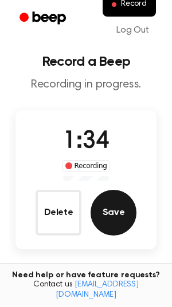 The height and width of the screenshot is (307, 172). What do you see at coordinates (43, 18) in the screenshot?
I see `a: Beep` at bounding box center [43, 18].